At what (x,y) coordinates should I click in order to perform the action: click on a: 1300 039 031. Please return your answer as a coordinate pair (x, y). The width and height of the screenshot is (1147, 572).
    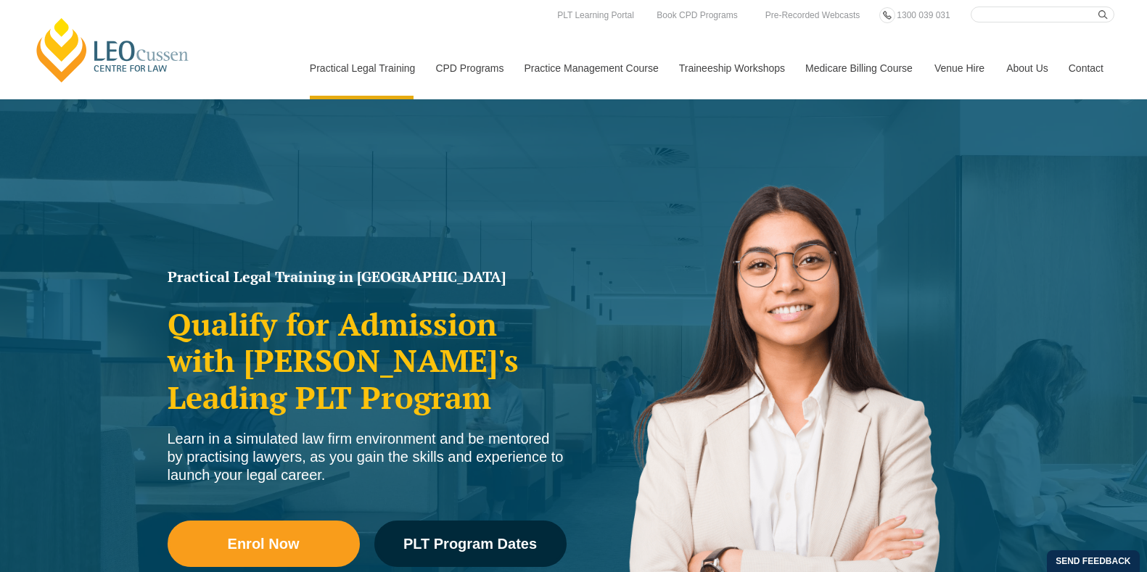
    Looking at the image, I should click on (923, 15).